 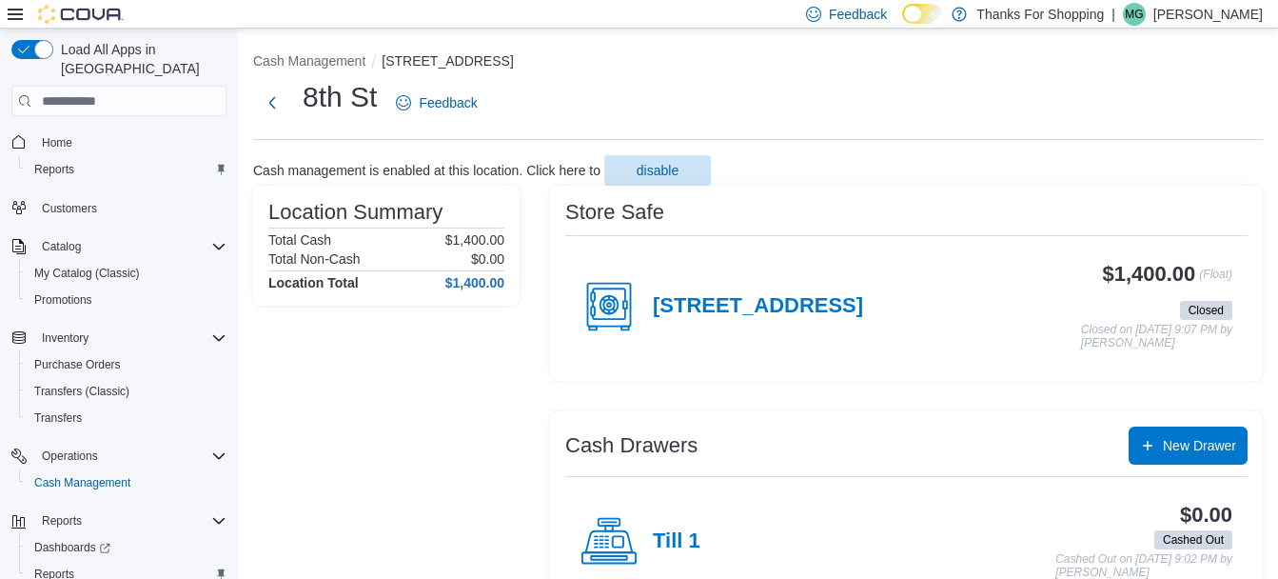 I want to click on h6: Total Cash, so click(x=300, y=240).